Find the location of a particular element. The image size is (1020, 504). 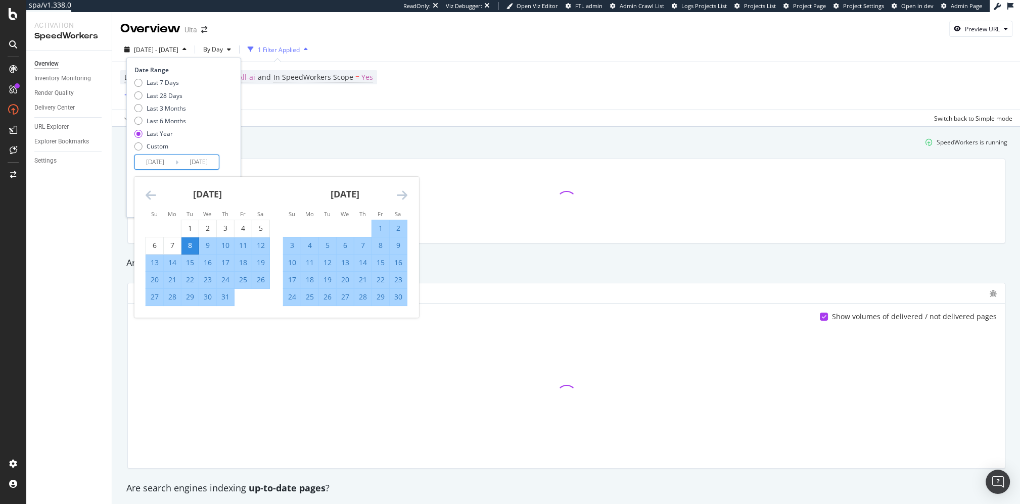

td: Choose Friday, October 4, 2024 as your check-in date. It’s available. is located at coordinates (243, 228).